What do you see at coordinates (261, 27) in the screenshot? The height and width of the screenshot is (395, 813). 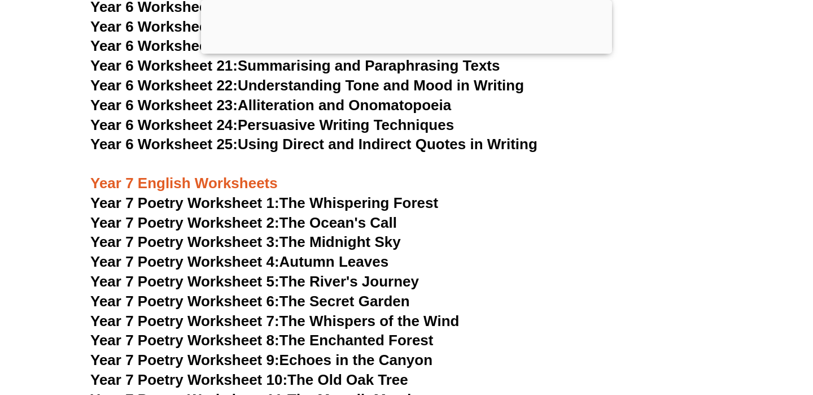 I see `a: Year 6 Worksheet 19:Formal and Informal Letters` at bounding box center [261, 27].